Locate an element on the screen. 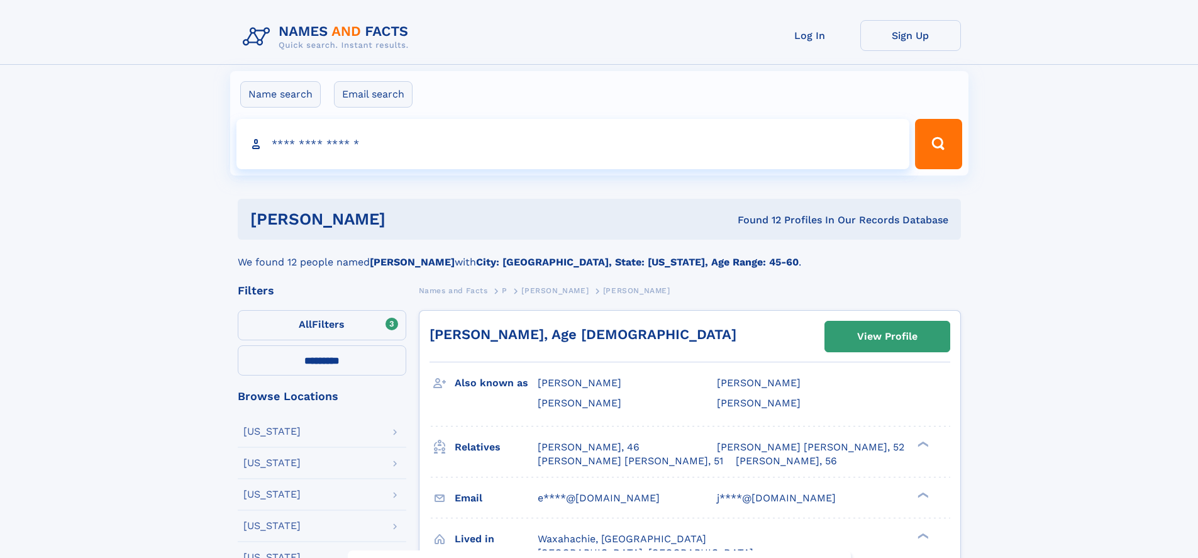 The width and height of the screenshot is (1198, 558). div: Browse Locations is located at coordinates (322, 396).